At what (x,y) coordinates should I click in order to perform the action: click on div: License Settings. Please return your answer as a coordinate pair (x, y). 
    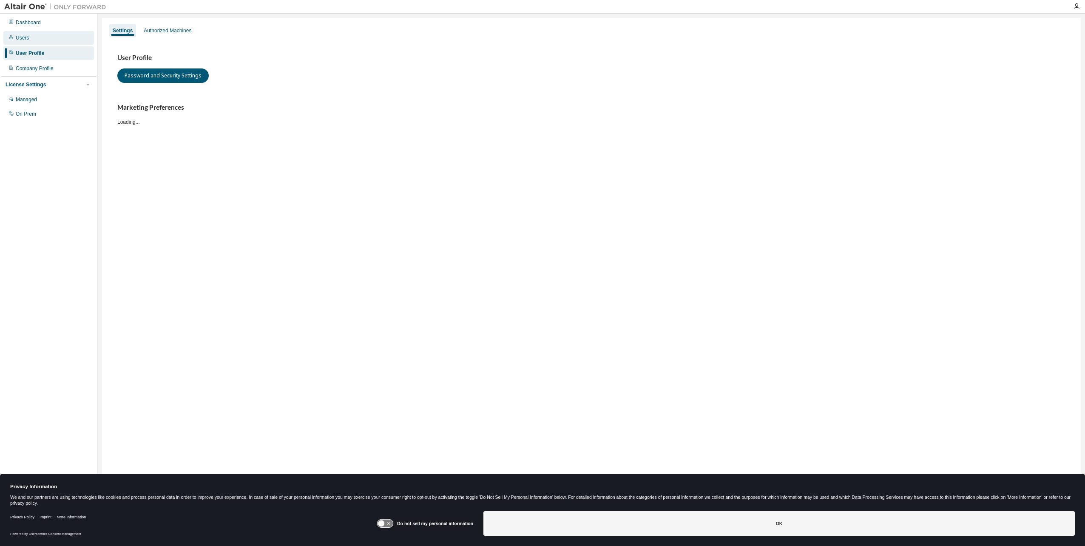
    Looking at the image, I should click on (26, 85).